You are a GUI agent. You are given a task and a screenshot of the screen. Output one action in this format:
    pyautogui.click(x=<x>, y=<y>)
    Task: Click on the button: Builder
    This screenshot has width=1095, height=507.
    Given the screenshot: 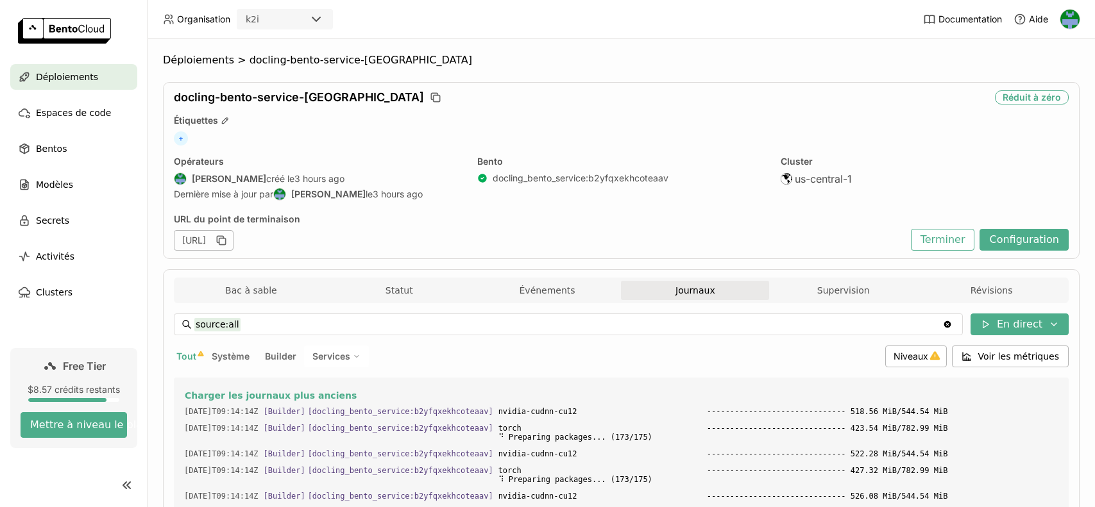 What is the action you would take?
    pyautogui.click(x=280, y=357)
    